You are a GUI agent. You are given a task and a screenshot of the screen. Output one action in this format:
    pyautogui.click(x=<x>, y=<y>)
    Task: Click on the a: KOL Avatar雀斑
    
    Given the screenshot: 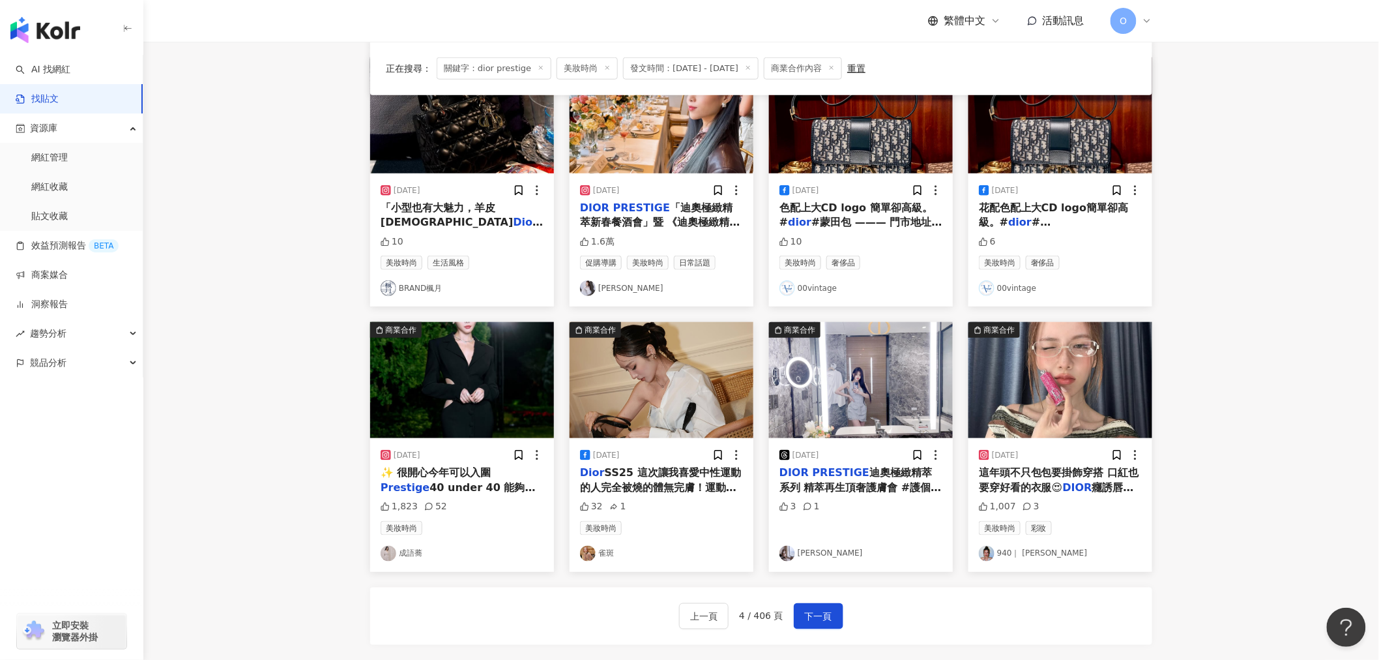 What is the action you would take?
    pyautogui.click(x=662, y=553)
    